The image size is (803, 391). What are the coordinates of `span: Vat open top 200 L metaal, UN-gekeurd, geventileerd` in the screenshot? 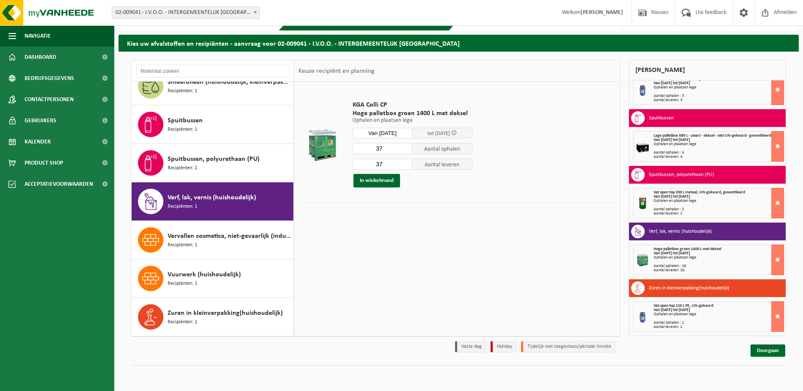 It's located at (699, 192).